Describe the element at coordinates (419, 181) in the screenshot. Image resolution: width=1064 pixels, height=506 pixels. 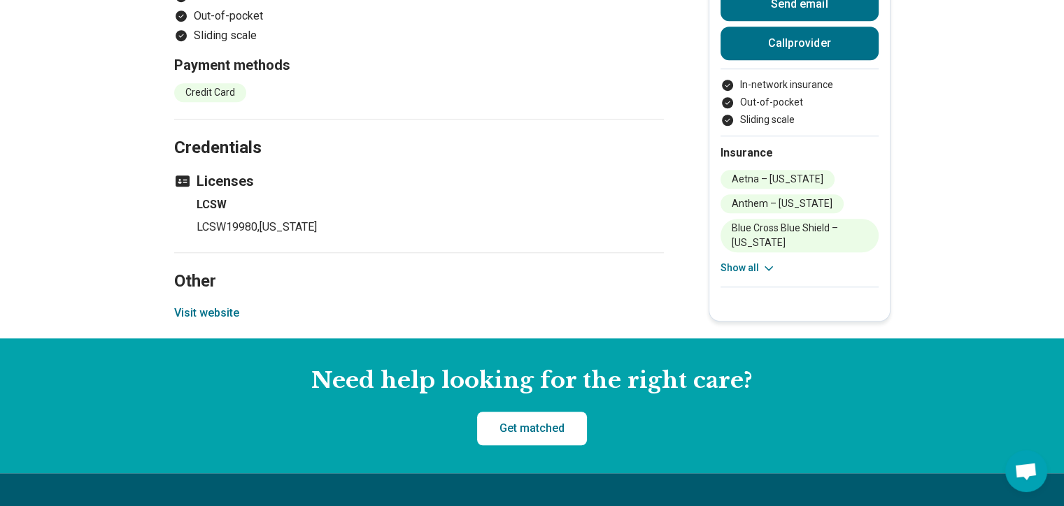
I see `h3: Licenses` at that location.